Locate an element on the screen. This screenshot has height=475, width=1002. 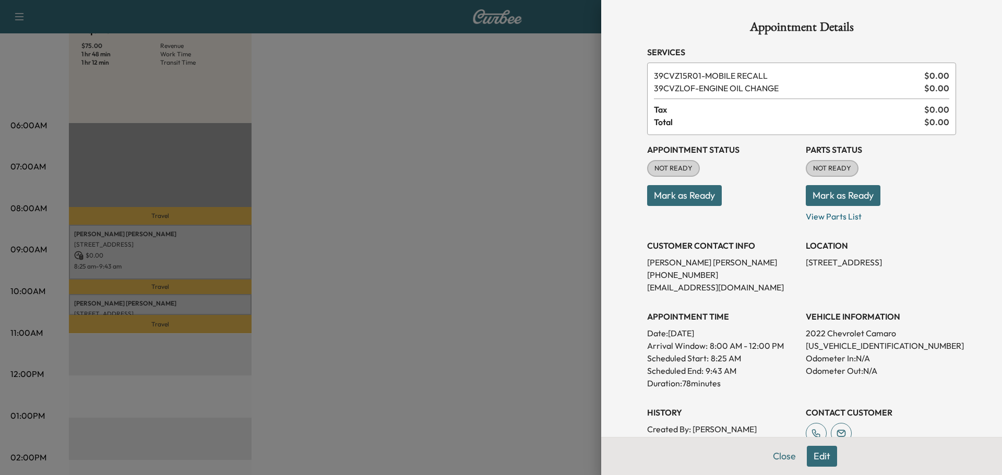
p: 9:43 AM is located at coordinates (720, 371).